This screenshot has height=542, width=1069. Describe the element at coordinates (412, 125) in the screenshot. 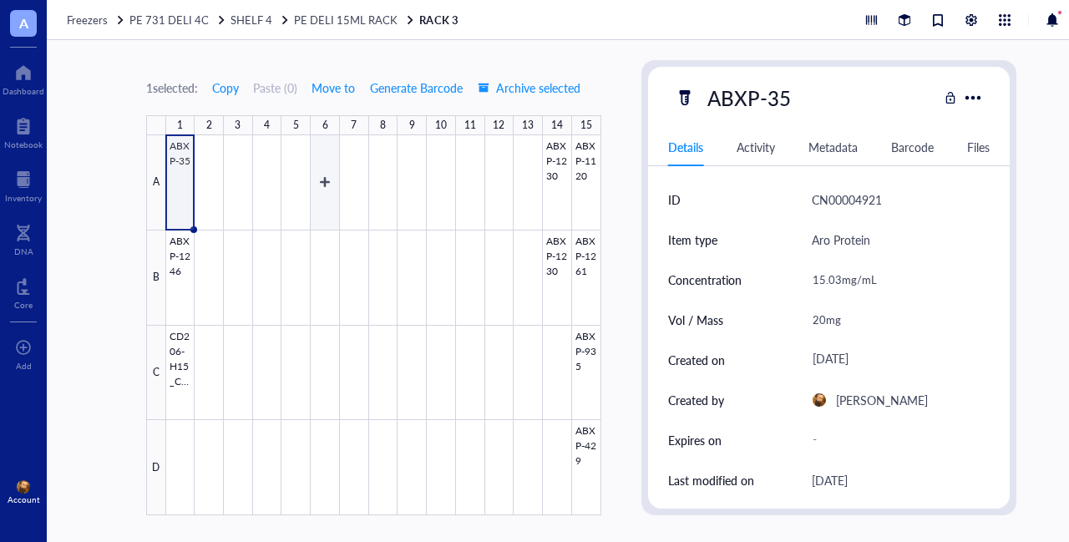

I see `div: 9` at that location.